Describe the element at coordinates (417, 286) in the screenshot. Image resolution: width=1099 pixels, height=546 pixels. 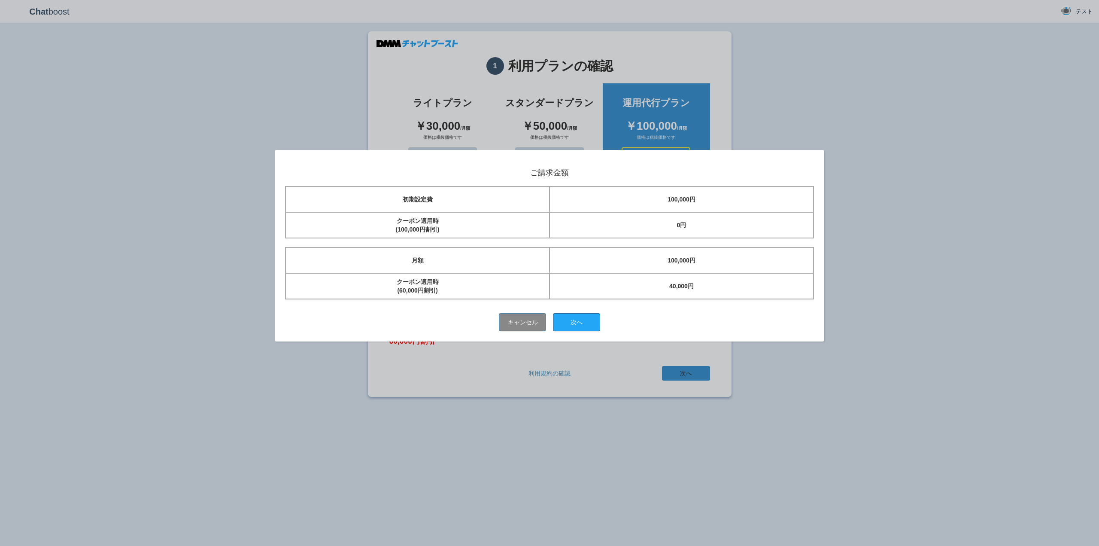
I see `td: クーポン適用時 (60,000円割引)` at that location.